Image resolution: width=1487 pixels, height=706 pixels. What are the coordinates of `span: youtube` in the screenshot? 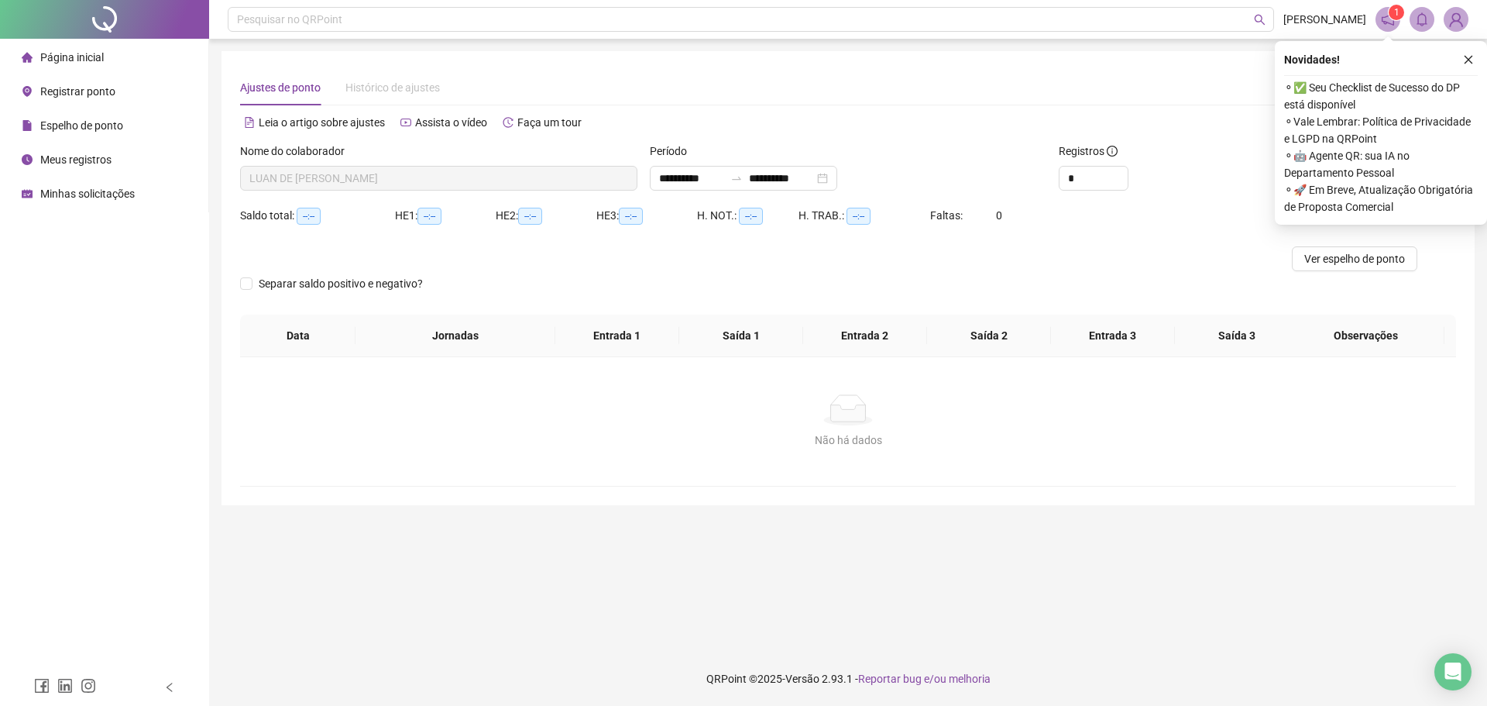 It's located at (406, 122).